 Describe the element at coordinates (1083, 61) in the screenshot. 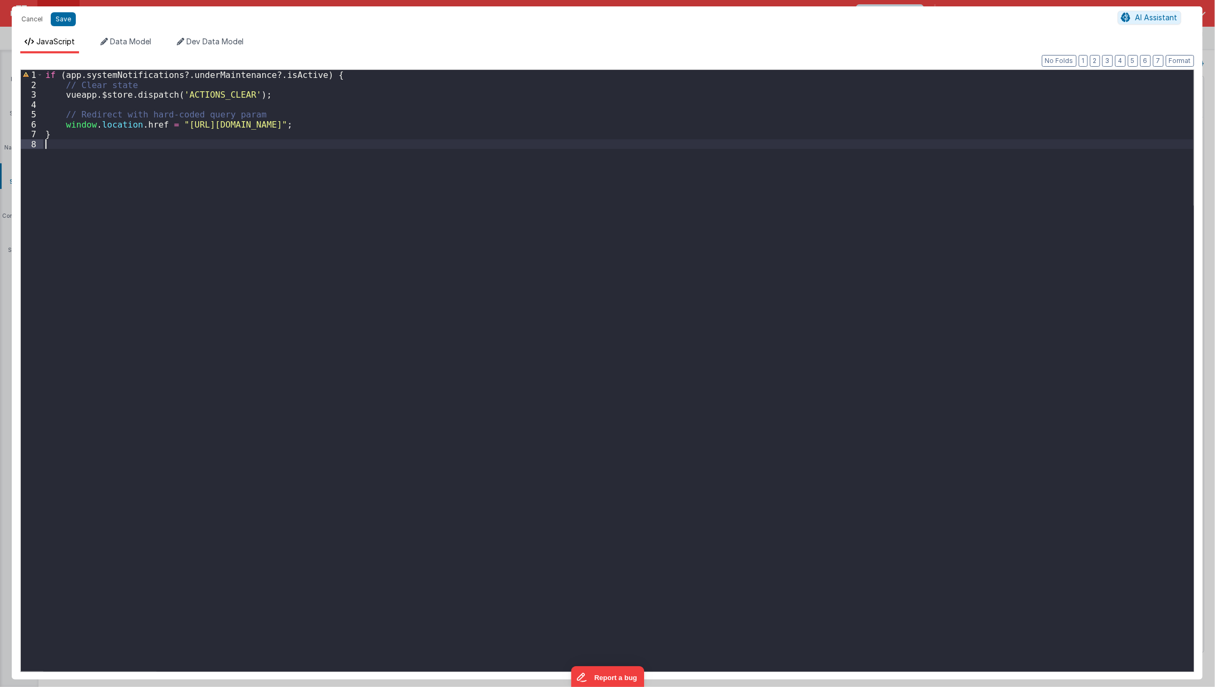

I see `button: 1` at that location.